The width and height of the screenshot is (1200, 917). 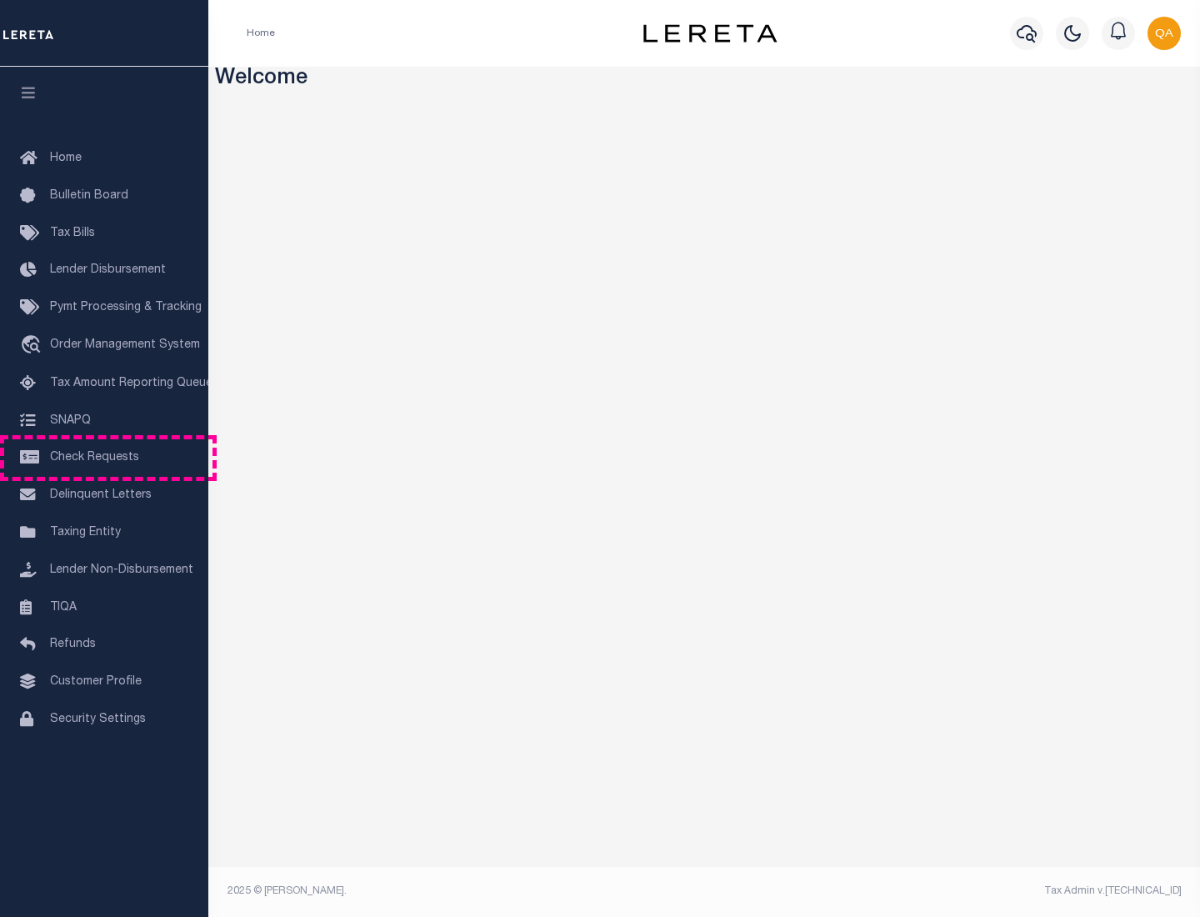 What do you see at coordinates (125, 345) in the screenshot?
I see `span: Order Management System` at bounding box center [125, 345].